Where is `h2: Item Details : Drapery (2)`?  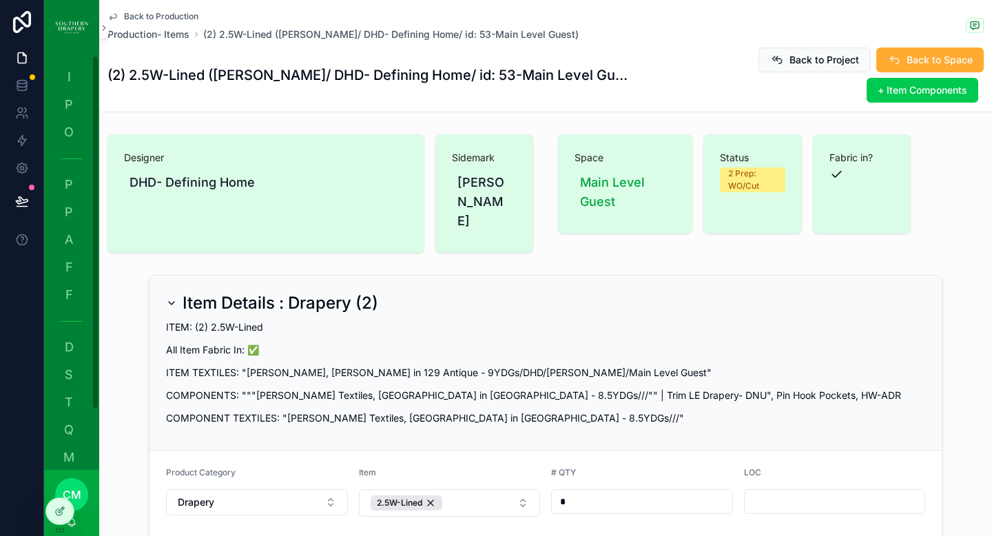
h2: Item Details : Drapery (2) is located at coordinates (280, 303).